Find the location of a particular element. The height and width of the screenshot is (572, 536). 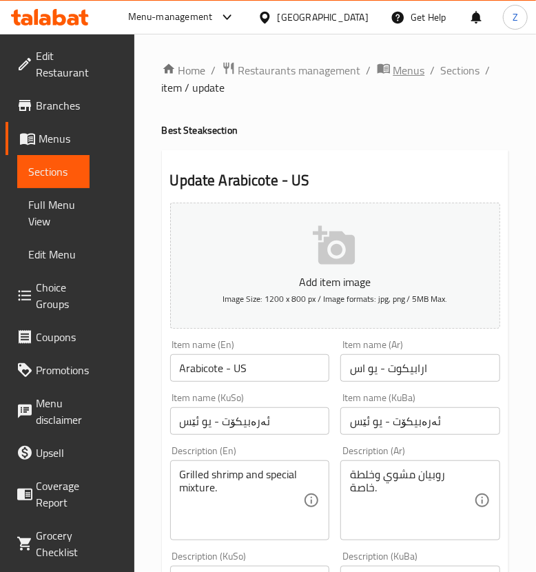

div: Menu-management is located at coordinates (170, 17).